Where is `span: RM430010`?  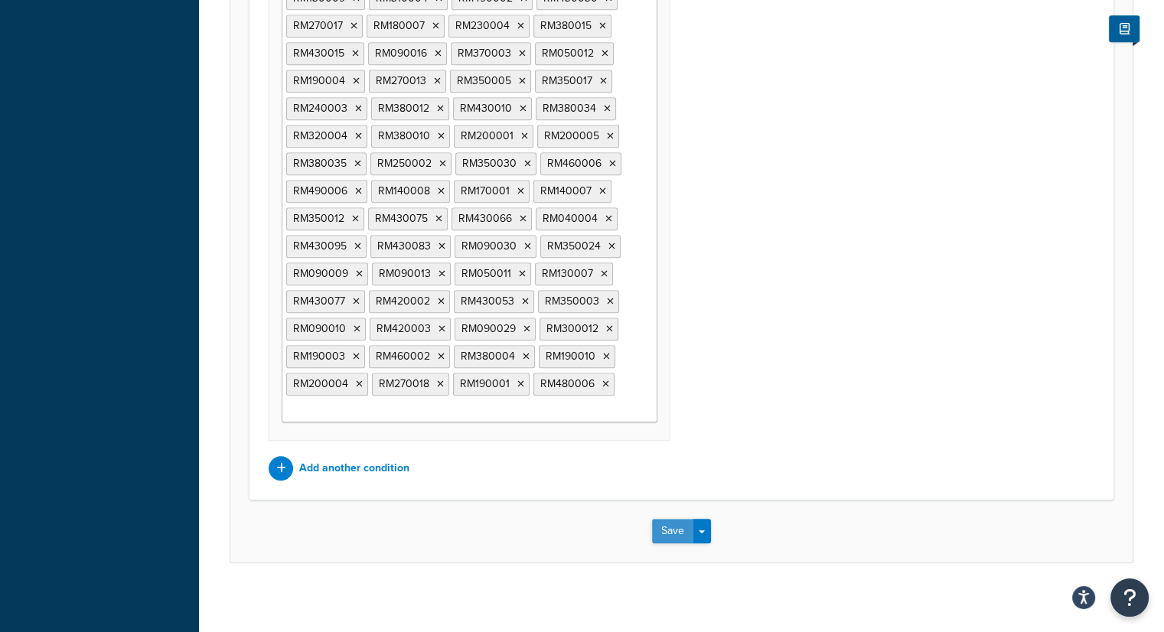 span: RM430010 is located at coordinates (486, 108).